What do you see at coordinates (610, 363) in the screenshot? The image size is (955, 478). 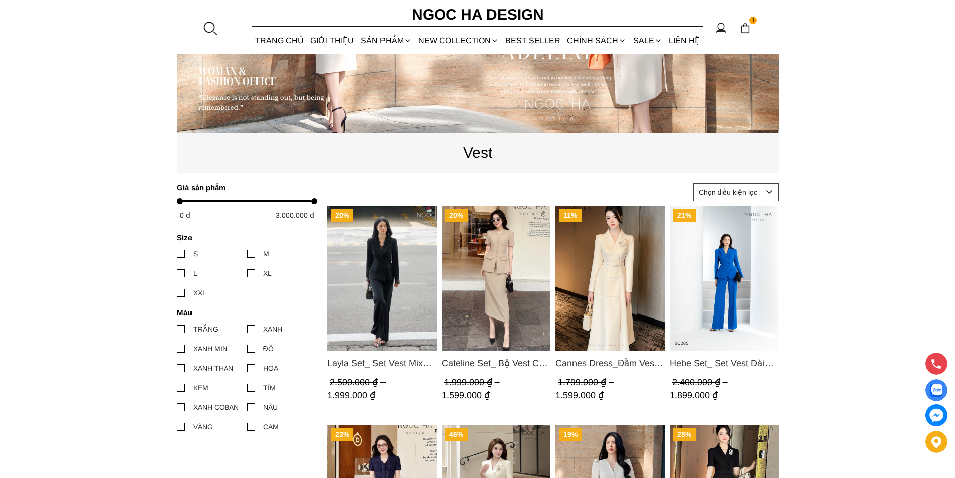 I see `span: Cannes Dress_Đầm Vest Tay Dài Đính Hoa Màu Kem D764` at bounding box center [610, 363].